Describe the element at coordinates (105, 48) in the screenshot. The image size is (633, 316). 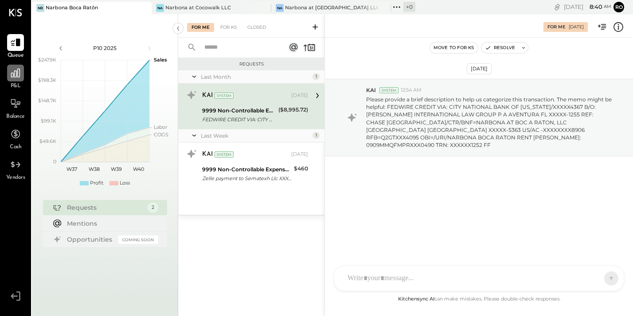
I see `div: P10 2025` at that location.